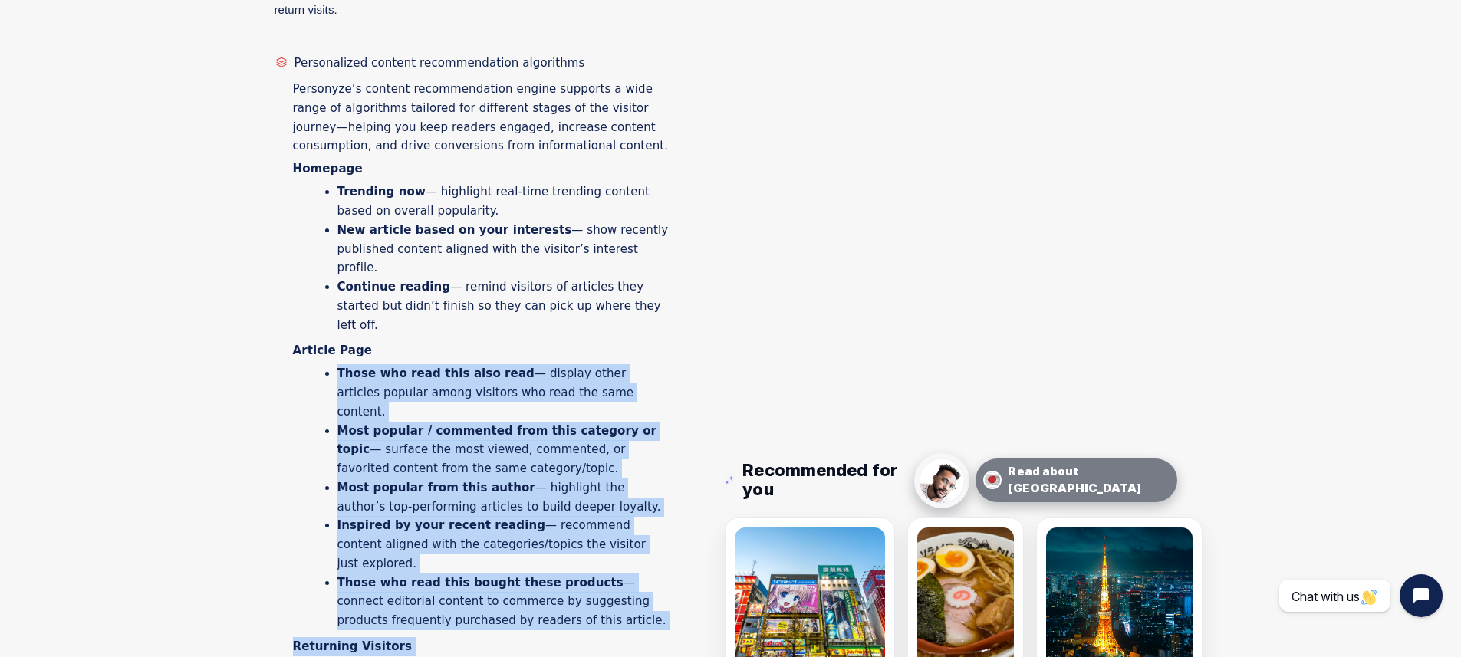 The height and width of the screenshot is (657, 1461). Describe the element at coordinates (472, 63) in the screenshot. I see `summary: Personalized content recommendation algorithms` at that location.